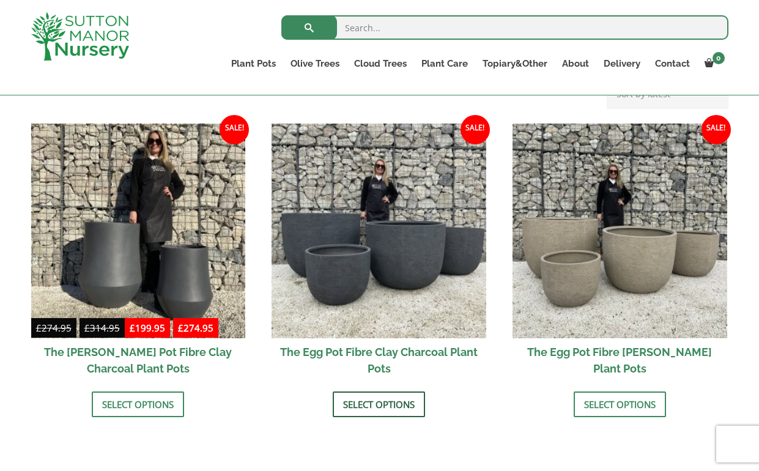 Image resolution: width=759 pixels, height=471 pixels. Describe the element at coordinates (620, 231) in the screenshot. I see `img: The Egg Pot Fibre Clay Champagne Plant Pots` at that location.